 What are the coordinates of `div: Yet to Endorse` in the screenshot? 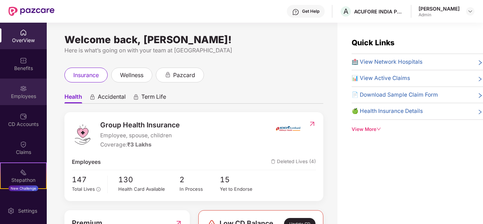 It's located at (240, 189).